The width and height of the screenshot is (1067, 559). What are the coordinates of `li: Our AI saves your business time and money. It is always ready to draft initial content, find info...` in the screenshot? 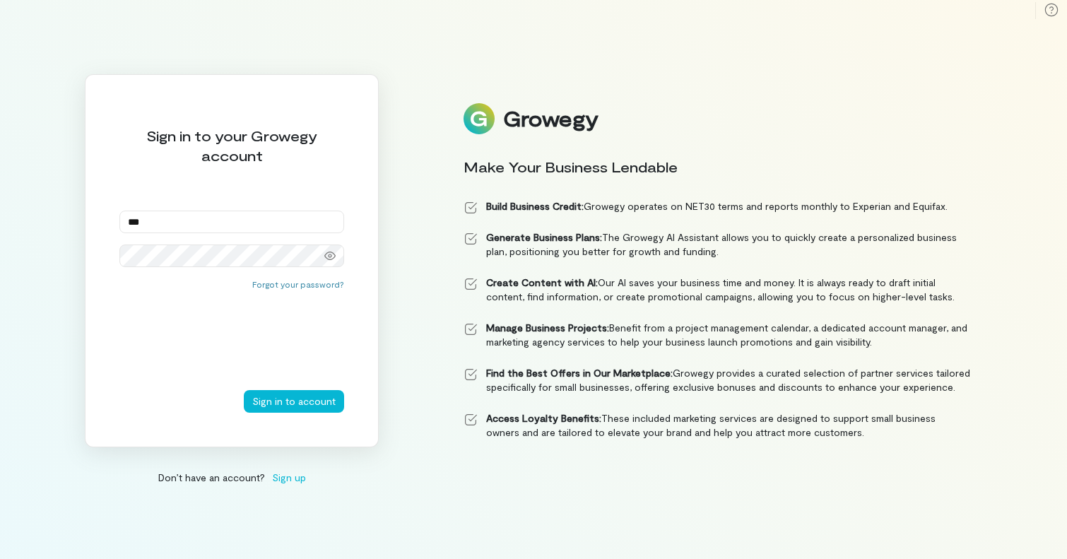 It's located at (717, 290).